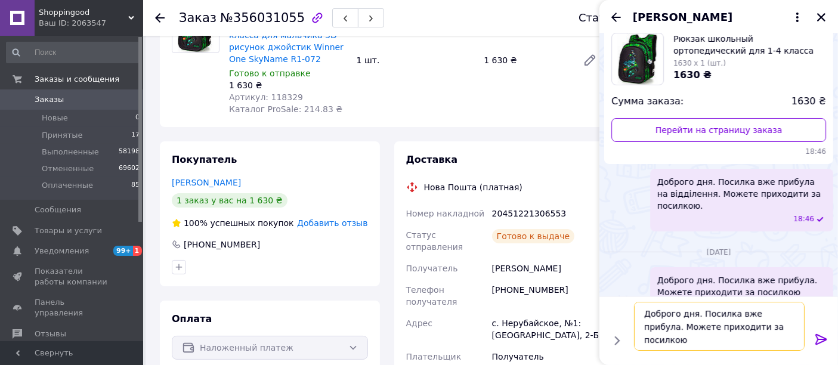 The image size is (838, 365). What do you see at coordinates (204, 159) in the screenshot?
I see `span: Покупатель` at bounding box center [204, 159].